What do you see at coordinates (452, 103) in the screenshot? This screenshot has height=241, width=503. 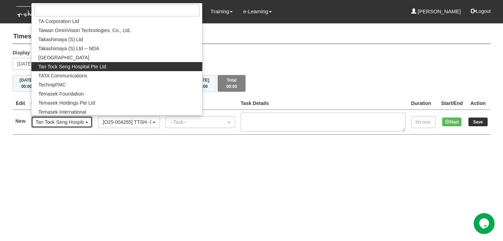 I see `th: Start/End` at bounding box center [452, 103].